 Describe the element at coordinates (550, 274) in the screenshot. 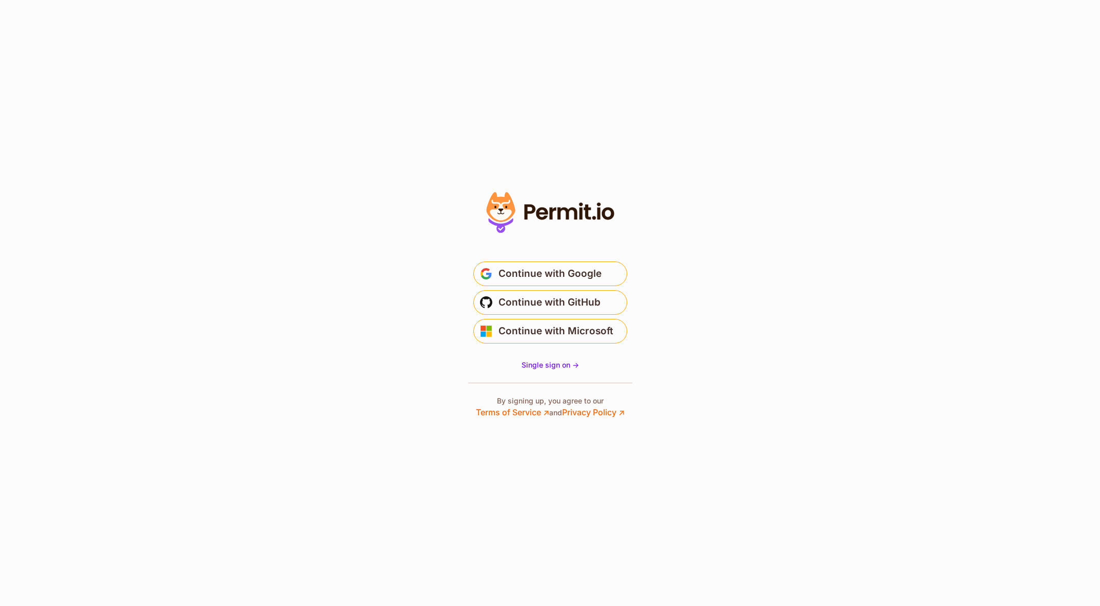

I see `button: Continue with Google` at that location.